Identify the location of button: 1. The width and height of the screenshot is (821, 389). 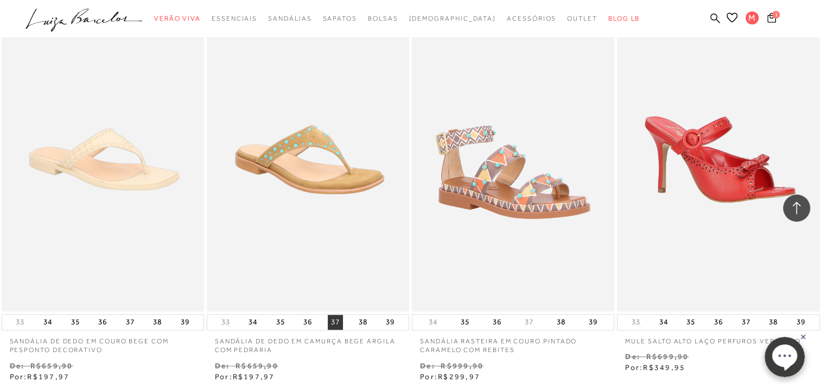
(772, 19).